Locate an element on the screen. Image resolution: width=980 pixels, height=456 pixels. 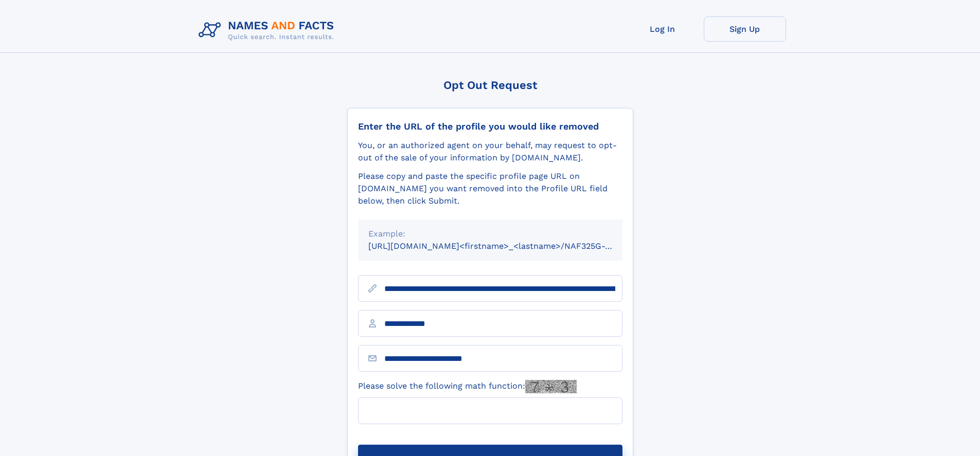
label: Please solve the following math function: is located at coordinates (467, 387).